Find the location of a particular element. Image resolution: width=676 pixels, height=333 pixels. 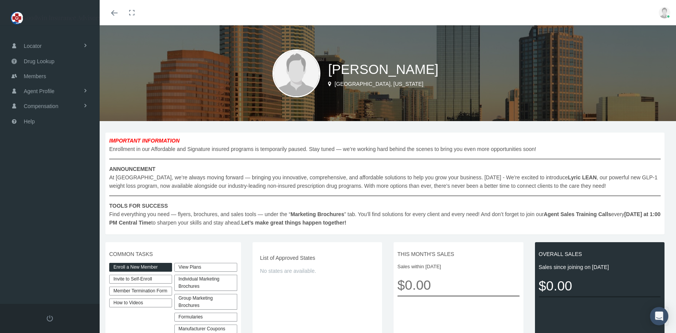

span: Members is located at coordinates (35, 76).